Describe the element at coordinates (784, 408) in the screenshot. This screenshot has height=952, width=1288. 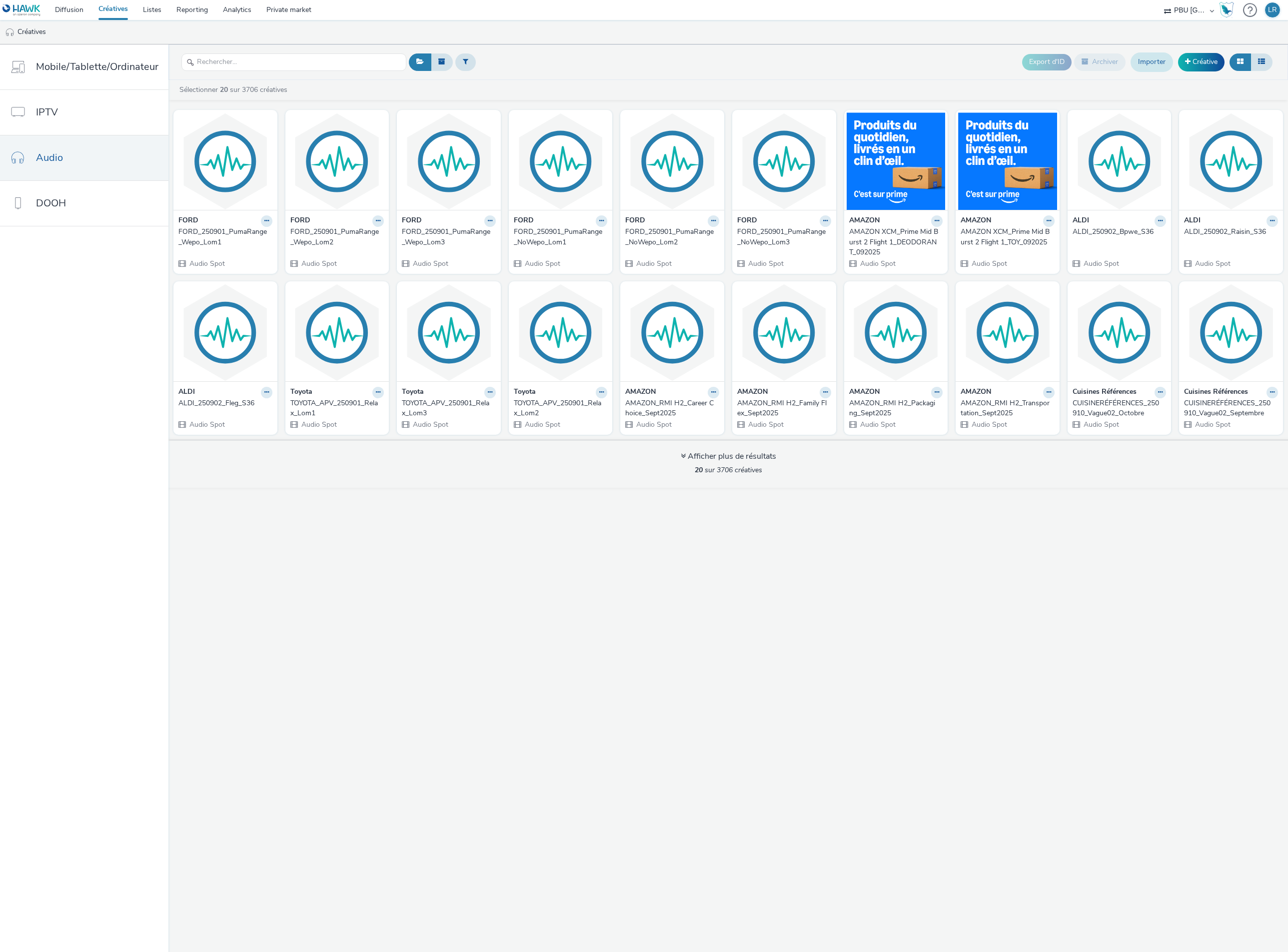
I see `a: AMAZON_RMI H2_Family Flex_Sept2025` at that location.